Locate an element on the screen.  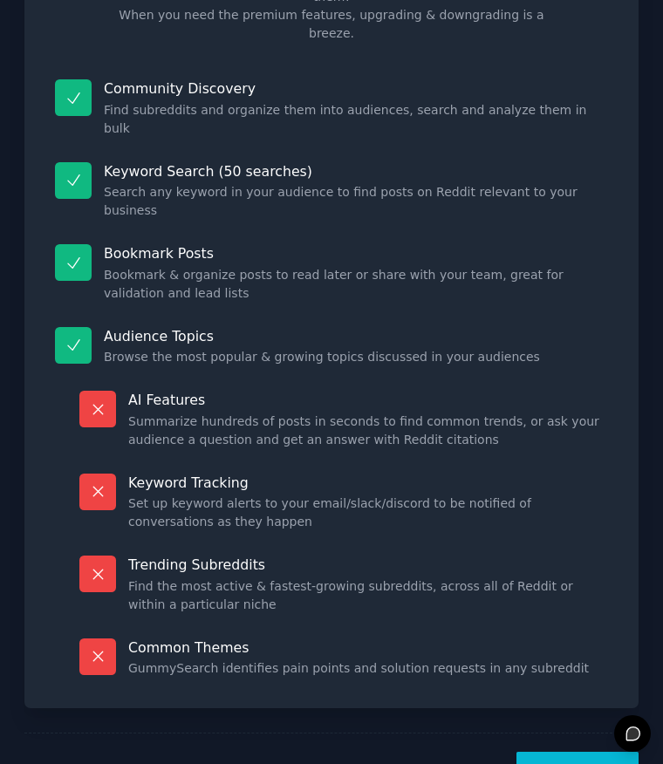
p: Trending Subreddits is located at coordinates (368, 564).